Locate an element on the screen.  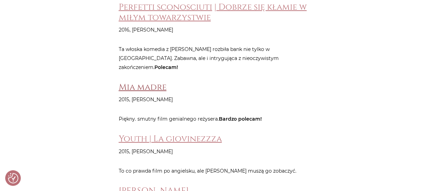
a: | Dobrze się kłamie w miłym towarzystwie is located at coordinates (212, 12).